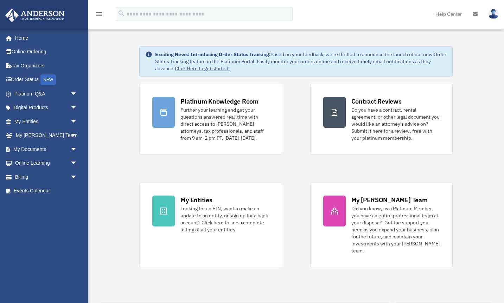 This screenshot has width=504, height=303. Describe the element at coordinates (46, 122) in the screenshot. I see `a: My Entitiesarrow_drop_down` at that location.